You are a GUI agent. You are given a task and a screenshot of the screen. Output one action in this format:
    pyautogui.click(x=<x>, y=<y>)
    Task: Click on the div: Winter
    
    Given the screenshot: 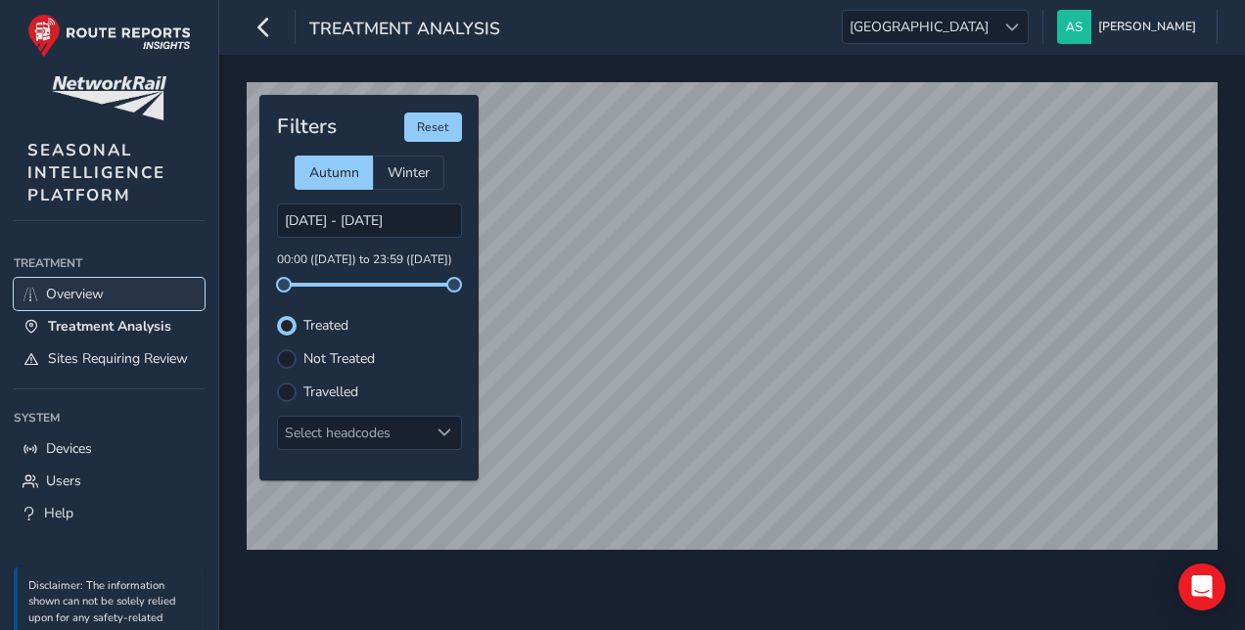 What is the action you would take?
    pyautogui.click(x=408, y=172)
    